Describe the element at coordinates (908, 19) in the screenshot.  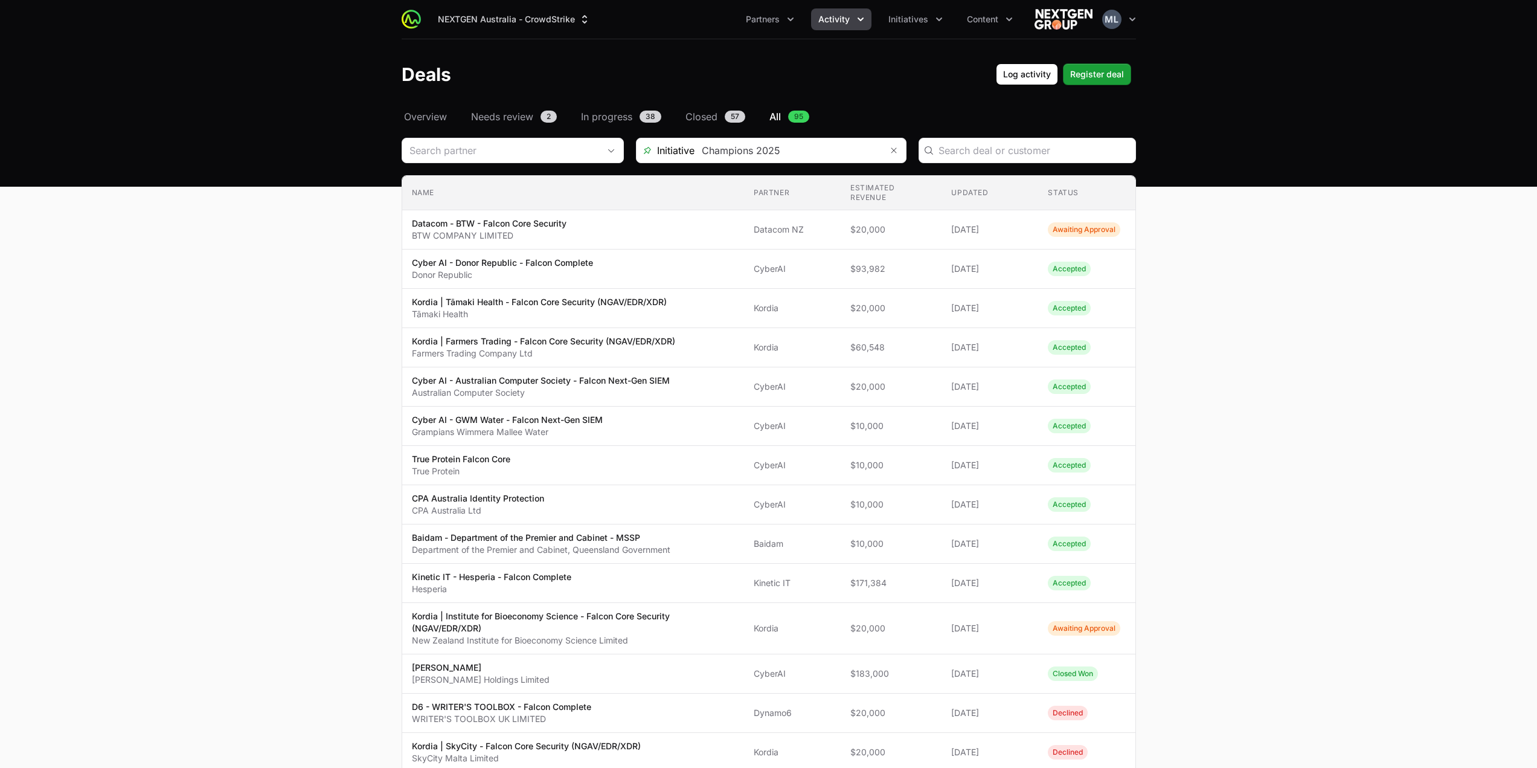
I see `span: Initiatives` at that location.